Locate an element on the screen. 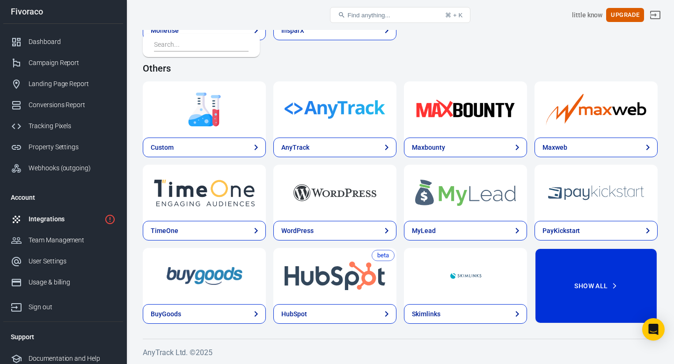  div: MyLead is located at coordinates (424, 231).